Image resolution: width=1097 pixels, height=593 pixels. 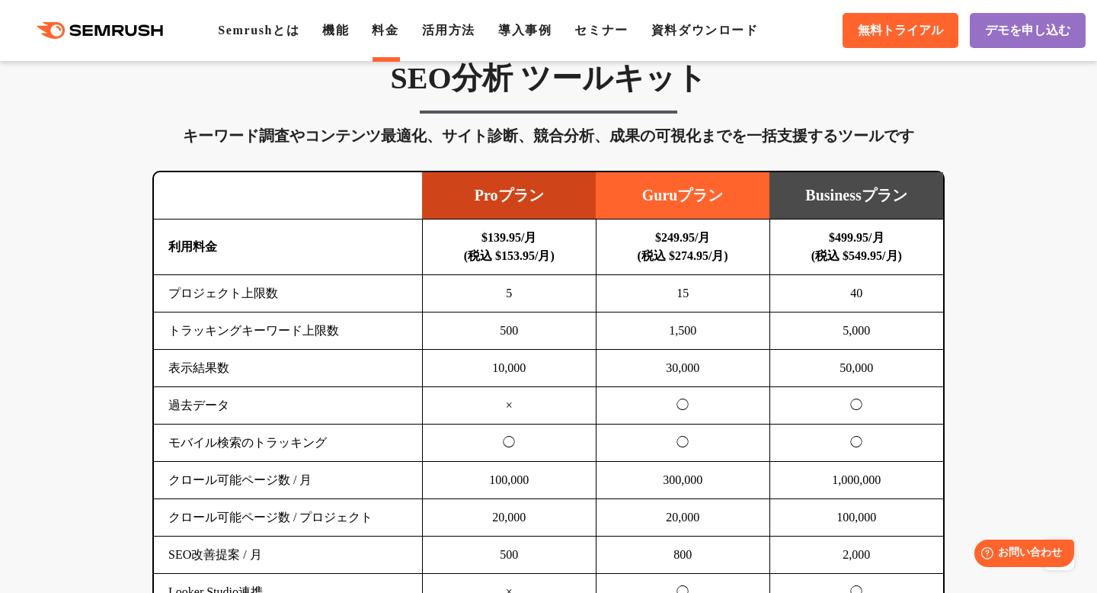 What do you see at coordinates (288, 517) in the screenshot?
I see `td: クロール可能ページ数 / プロジェクト` at bounding box center [288, 517].